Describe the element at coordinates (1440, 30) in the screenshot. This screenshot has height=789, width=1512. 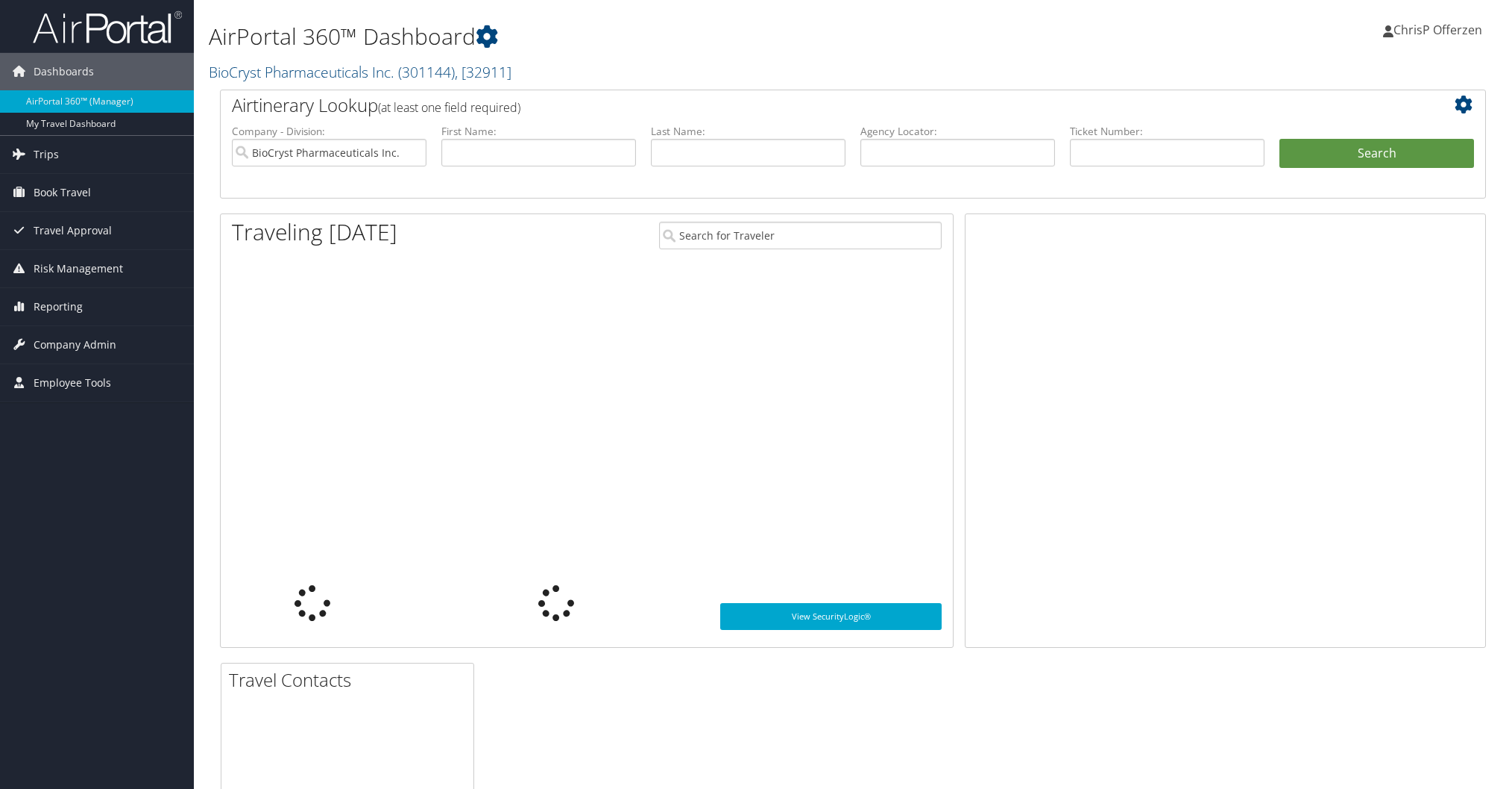
I see `a: ChrisP Offerzen` at that location.